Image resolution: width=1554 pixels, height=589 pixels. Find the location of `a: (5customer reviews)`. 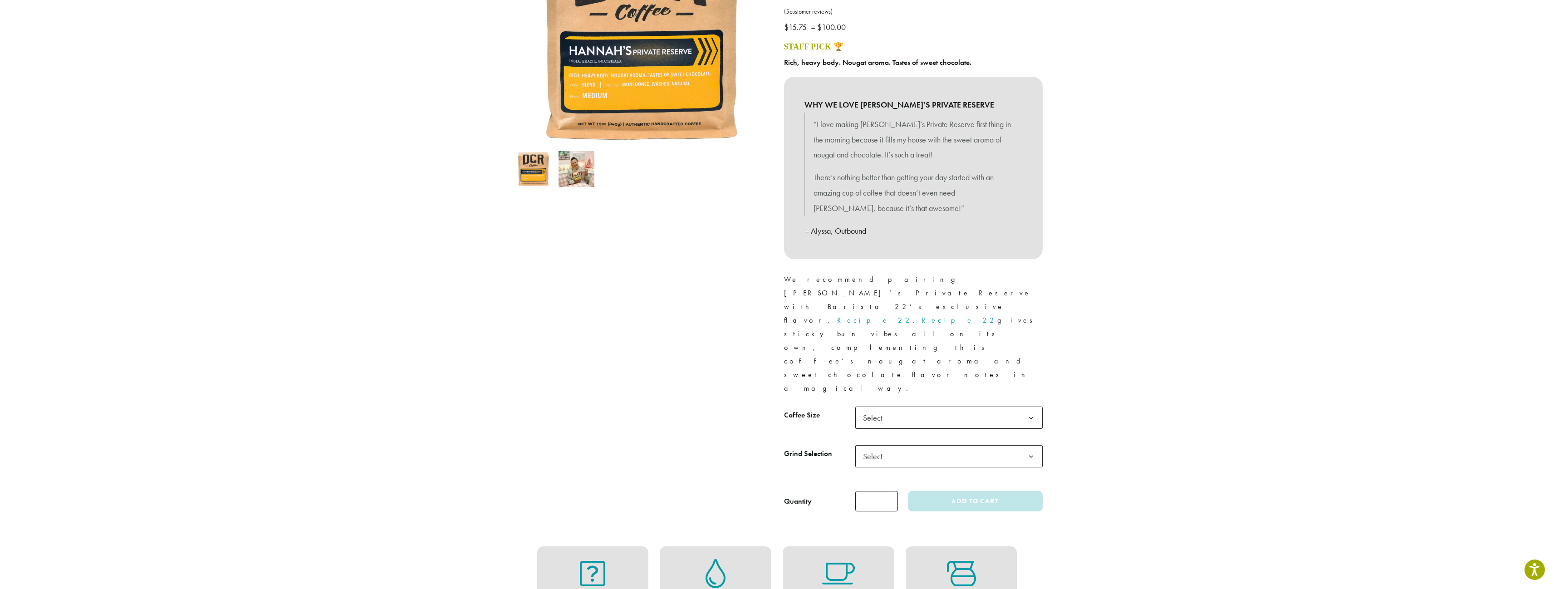

a: (5customer reviews) is located at coordinates (914, 12).